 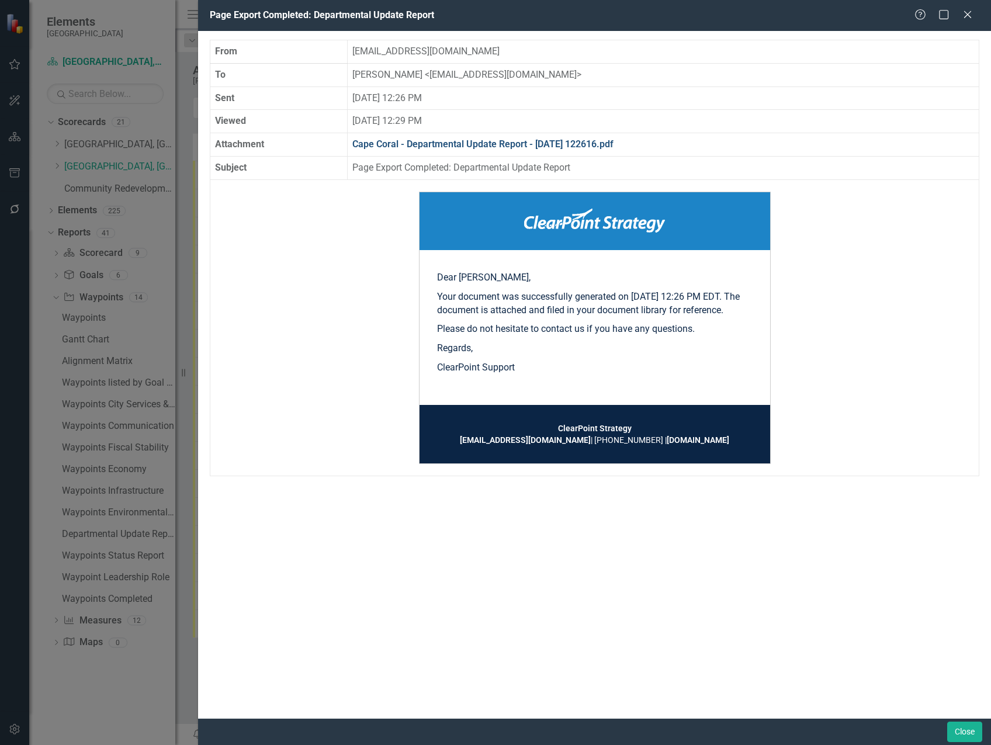 What do you see at coordinates (595, 367) in the screenshot?
I see `p: ClearPoint Support` at bounding box center [595, 367].